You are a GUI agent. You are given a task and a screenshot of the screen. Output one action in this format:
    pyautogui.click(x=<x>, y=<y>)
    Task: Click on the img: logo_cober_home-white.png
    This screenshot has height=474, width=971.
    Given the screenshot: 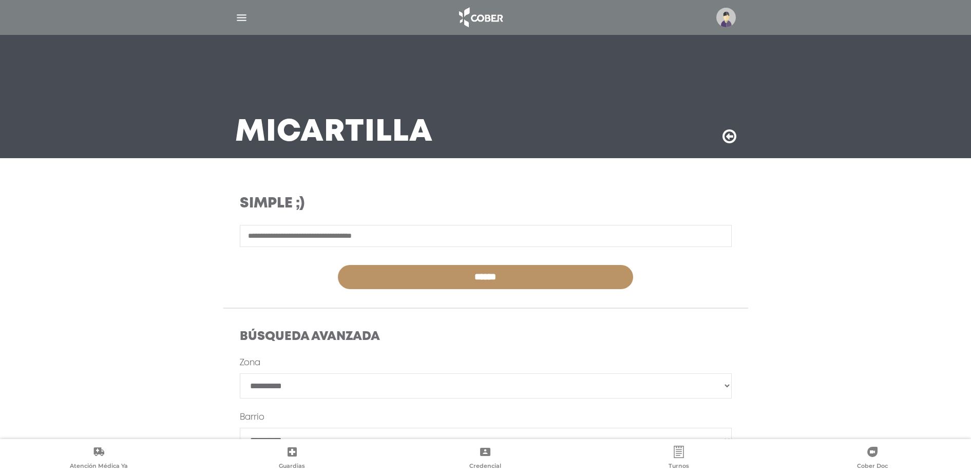 What is the action you would take?
    pyautogui.click(x=480, y=17)
    